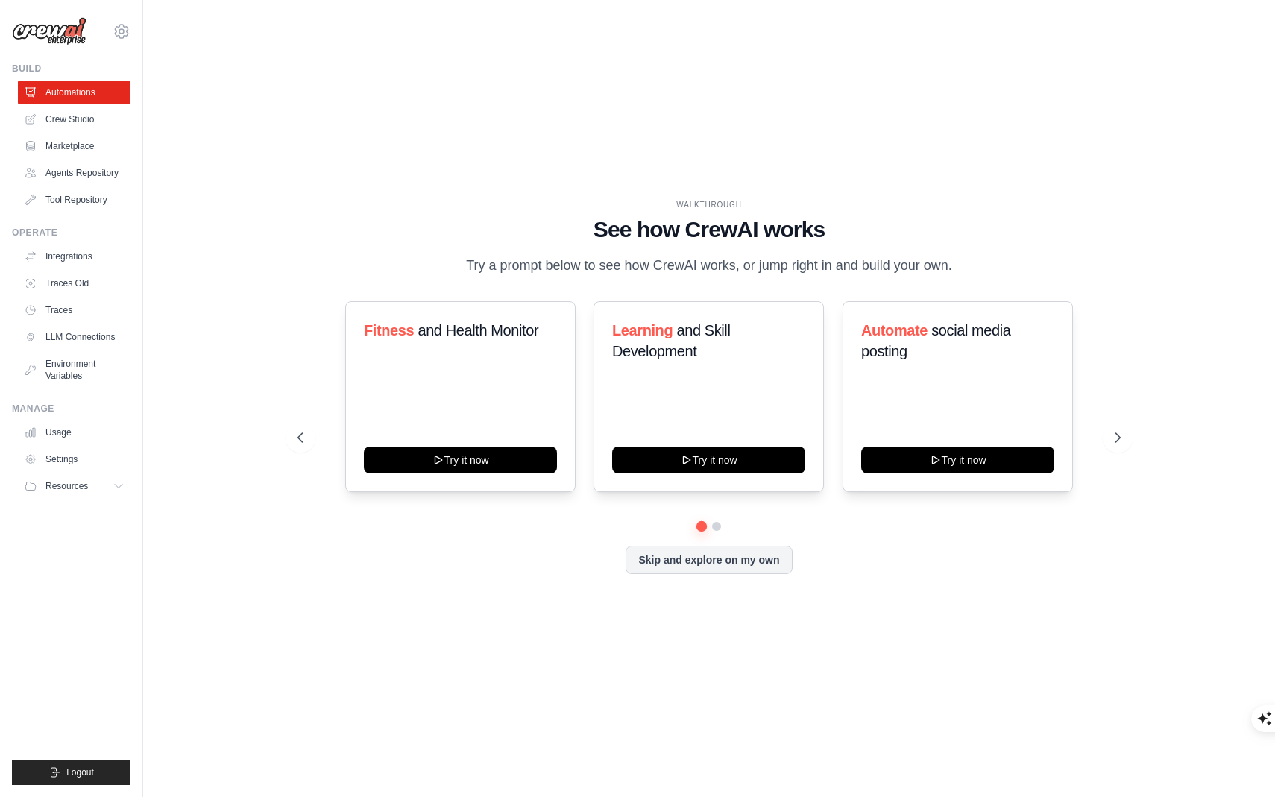 Image resolution: width=1275 pixels, height=797 pixels. What do you see at coordinates (66, 486) in the screenshot?
I see `span: Resources` at bounding box center [66, 486].